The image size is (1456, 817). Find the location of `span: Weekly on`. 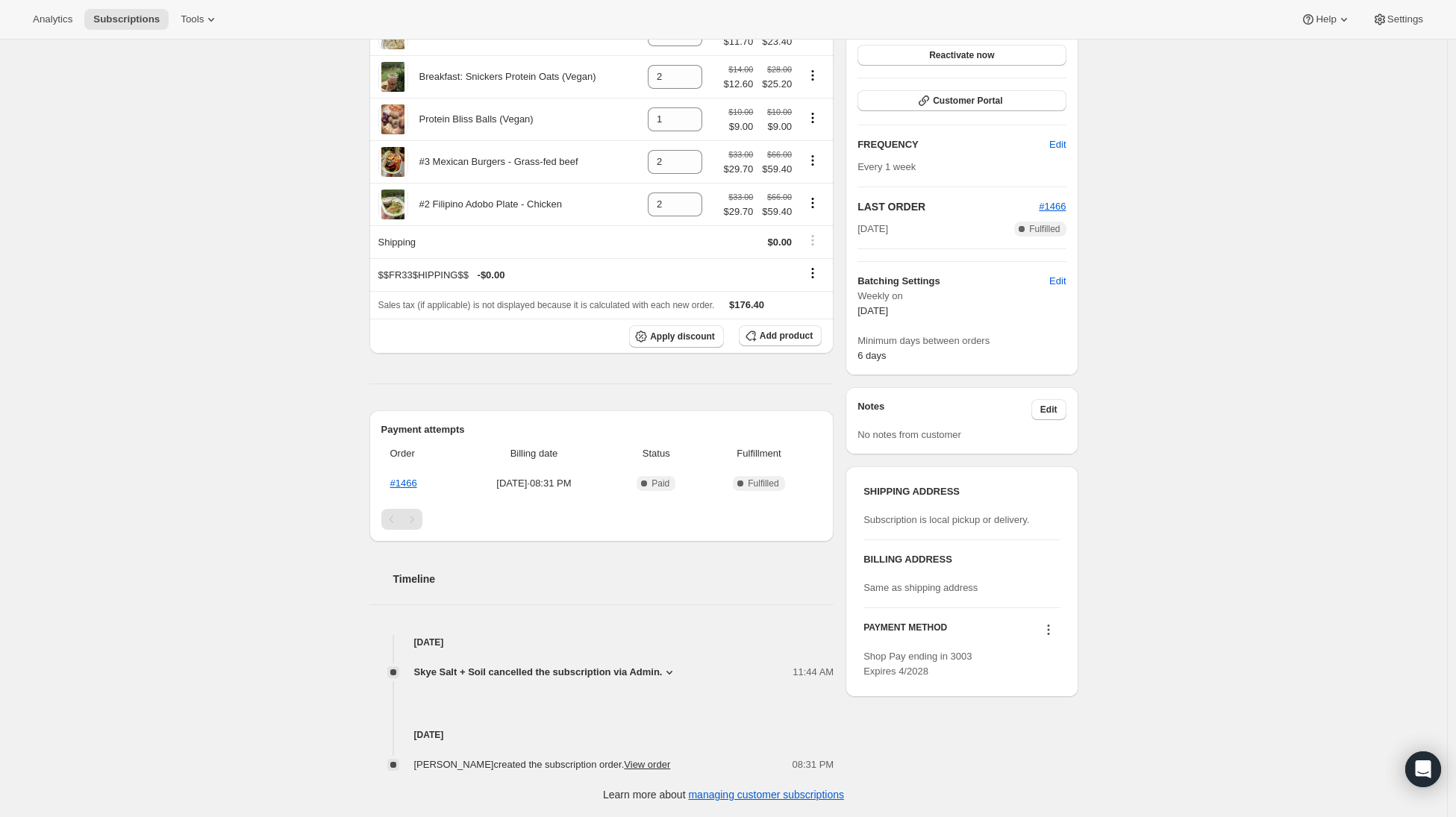

span: Weekly on is located at coordinates (961, 296).